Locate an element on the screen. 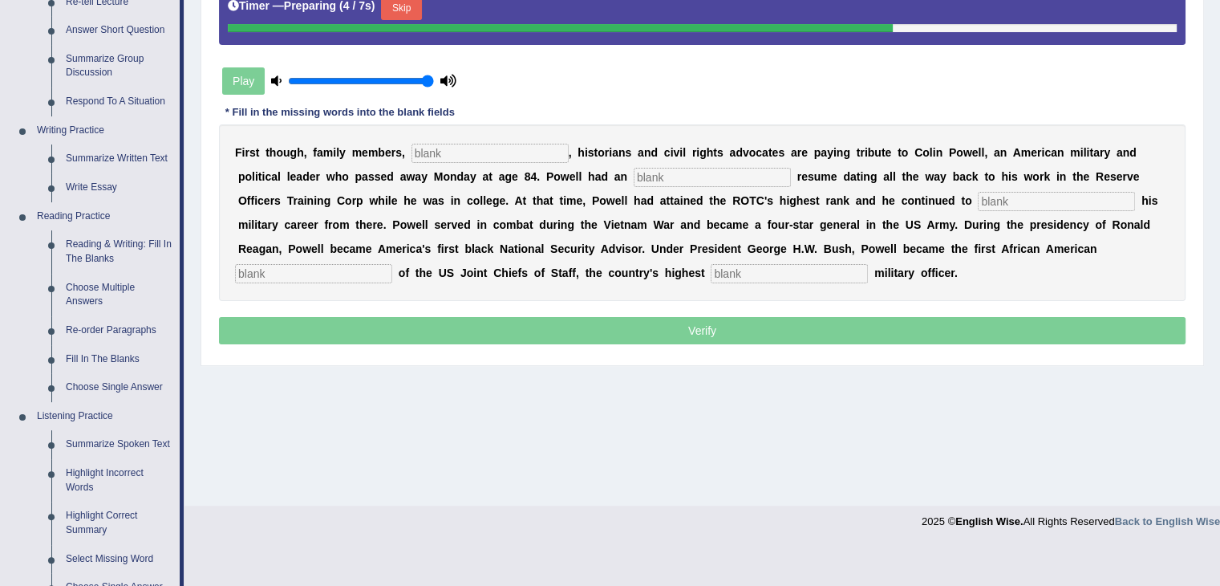  b: M is located at coordinates (439, 176).